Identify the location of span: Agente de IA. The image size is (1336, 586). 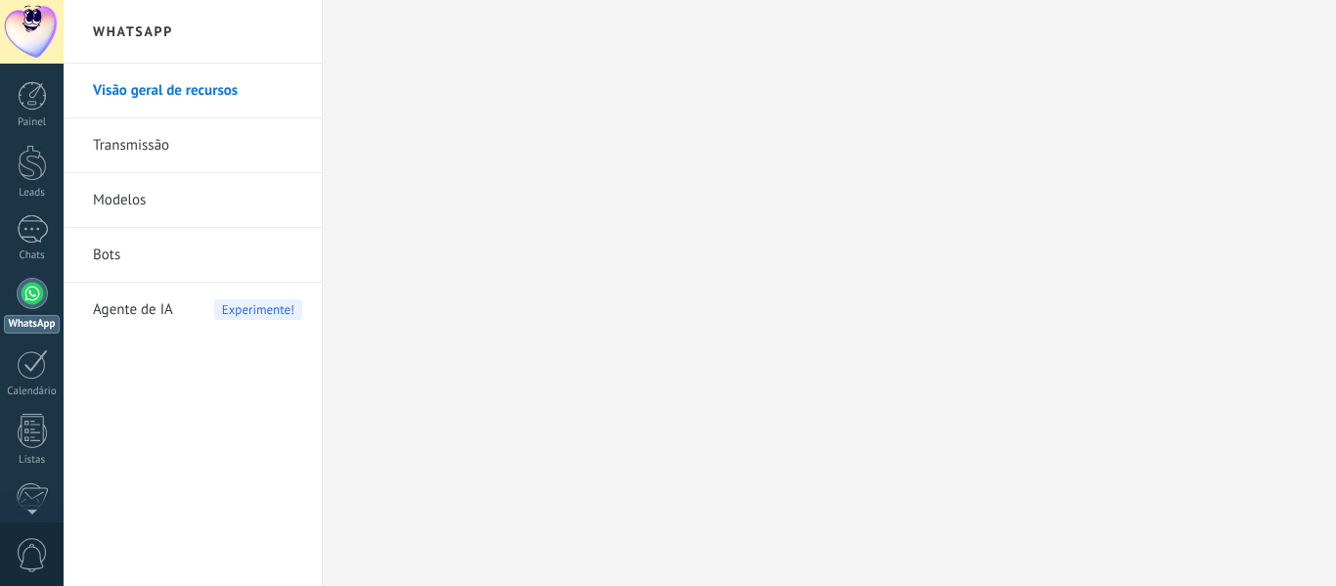
(133, 310).